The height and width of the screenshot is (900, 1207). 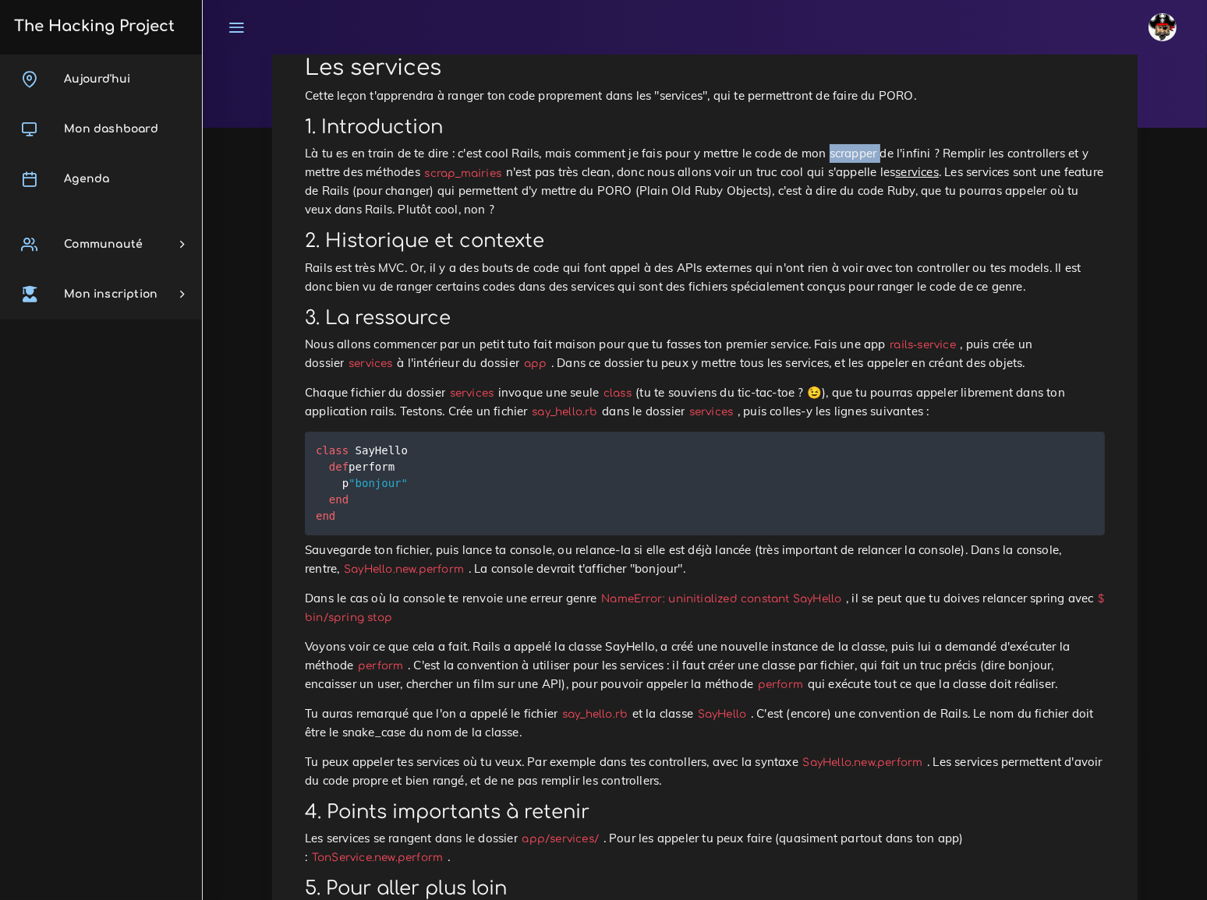 I want to click on h2: 2. Historique et contexte, so click(x=705, y=241).